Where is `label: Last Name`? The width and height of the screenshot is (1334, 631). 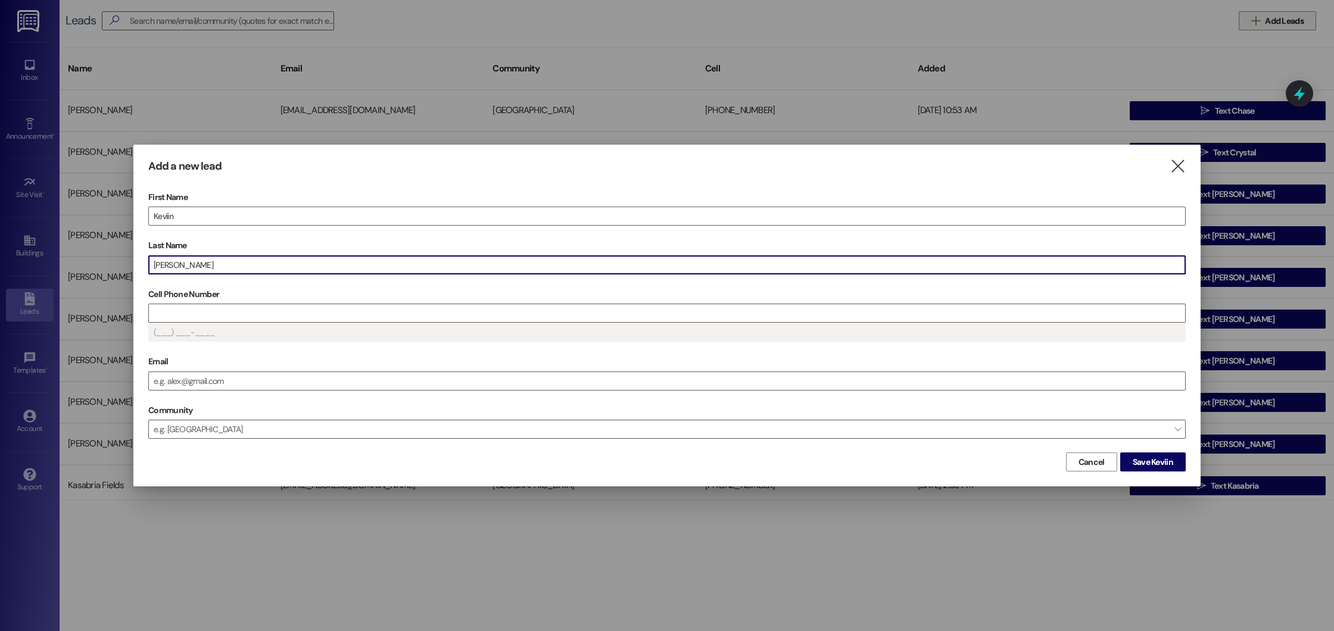 label: Last Name is located at coordinates (667, 245).